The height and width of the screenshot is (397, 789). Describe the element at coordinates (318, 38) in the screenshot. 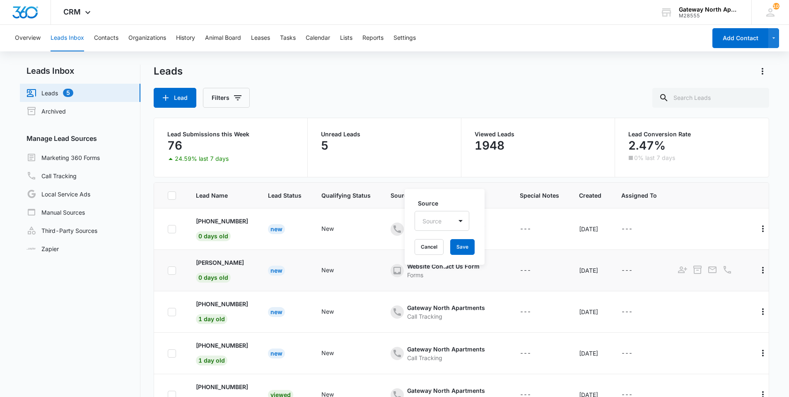

I see `button: Calendar` at that location.